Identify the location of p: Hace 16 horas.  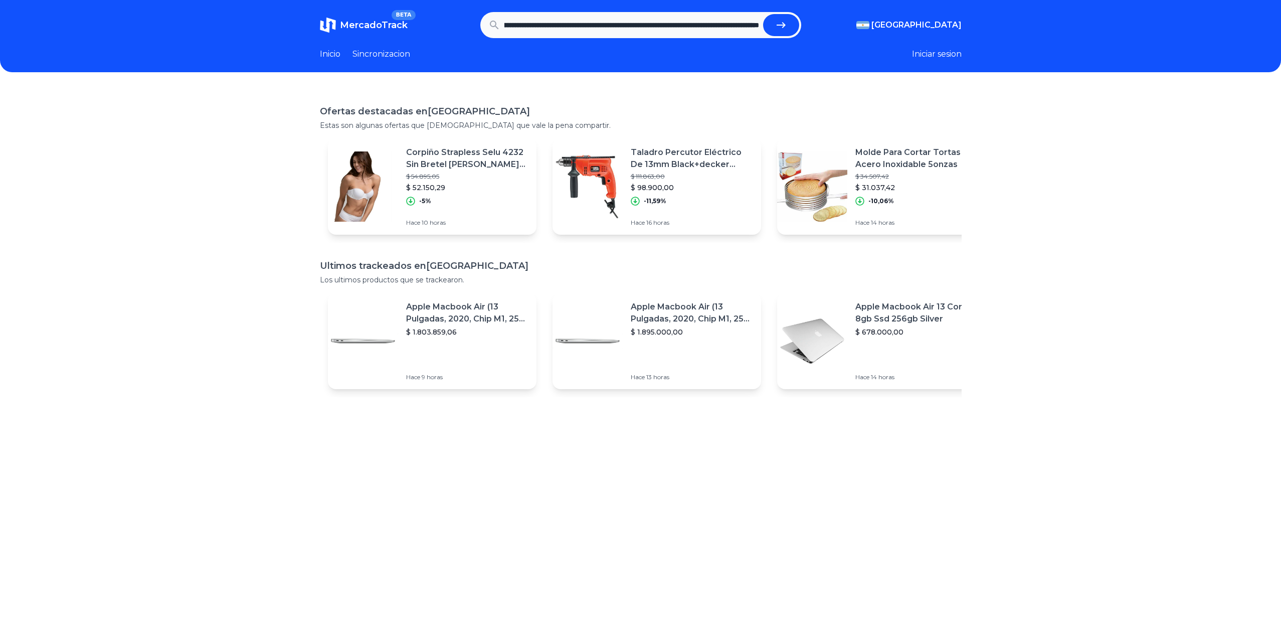
(692, 223).